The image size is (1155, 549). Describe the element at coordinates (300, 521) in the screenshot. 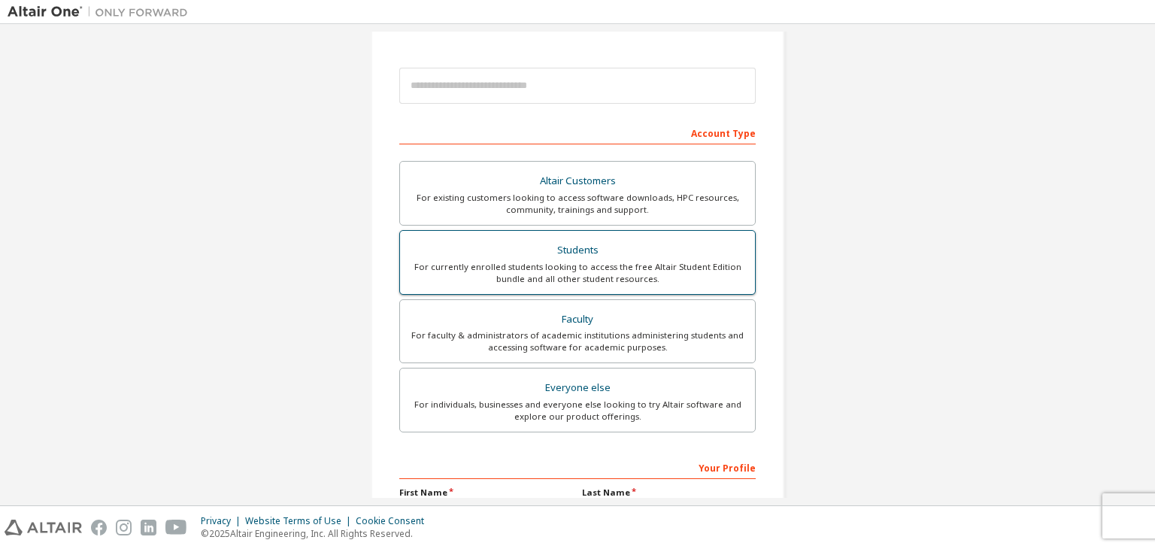

I see `div: Website Terms of Use` at that location.